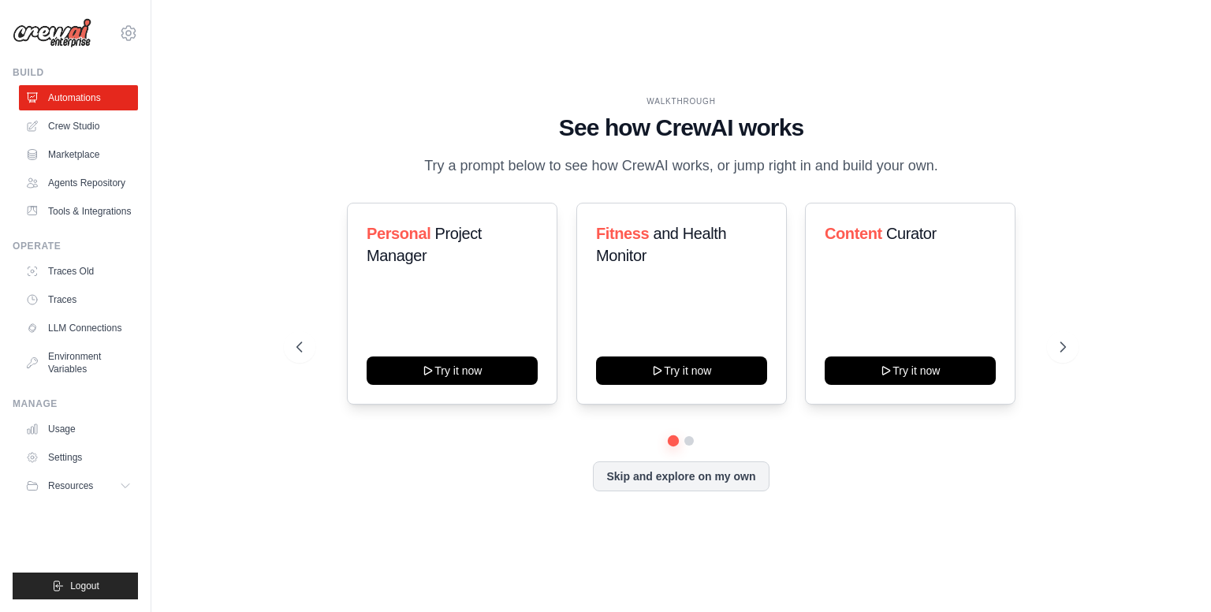  I want to click on div: Operate, so click(75, 246).